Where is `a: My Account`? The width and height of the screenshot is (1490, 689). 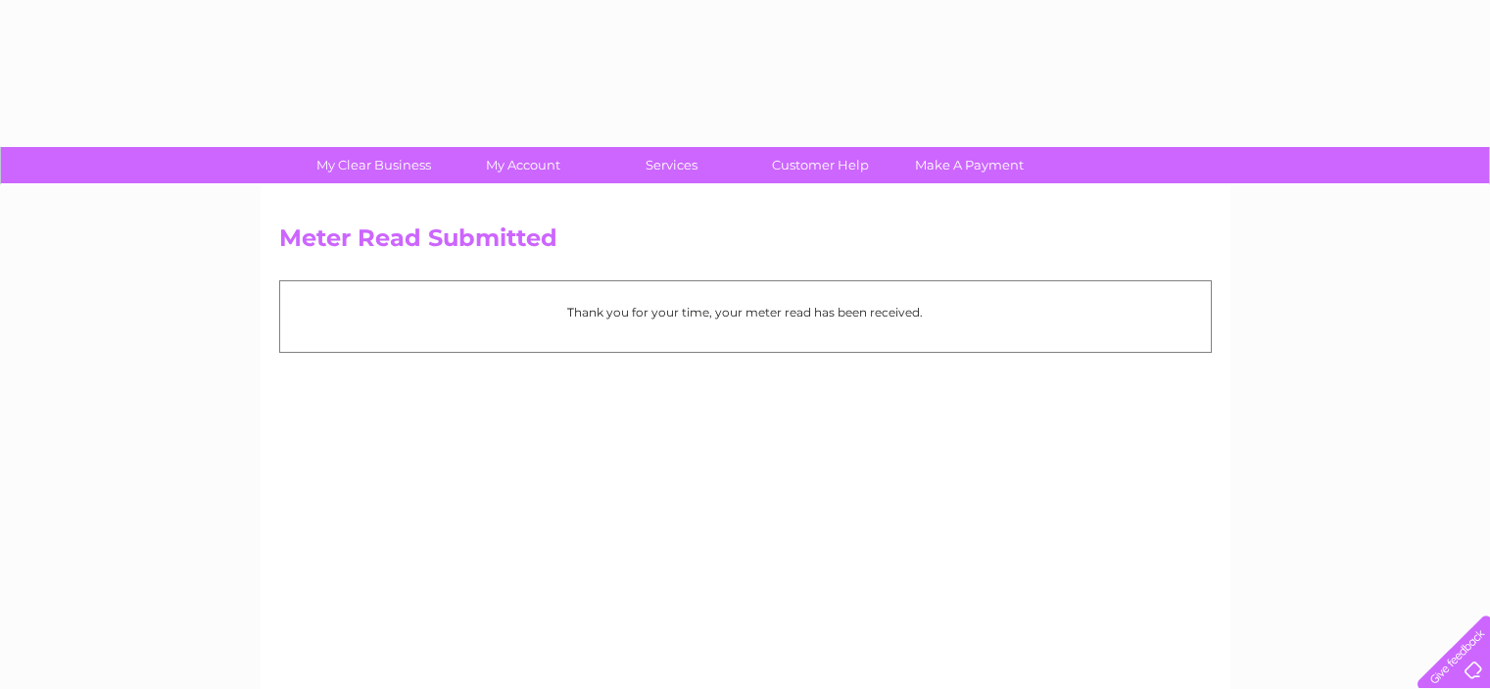 a: My Account is located at coordinates (522, 165).